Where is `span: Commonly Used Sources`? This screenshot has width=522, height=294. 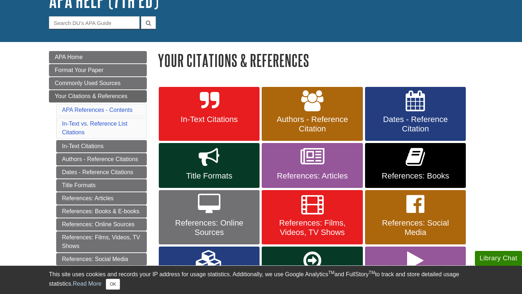 span: Commonly Used Sources is located at coordinates (87, 83).